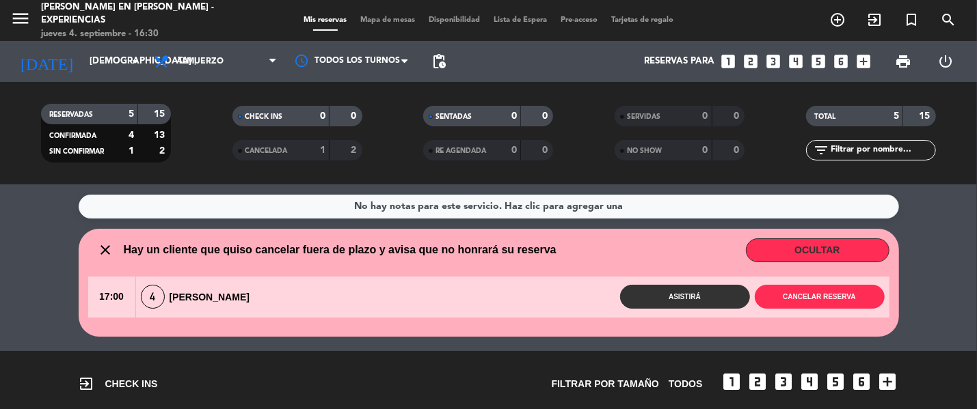  Describe the element at coordinates (21, 18) in the screenshot. I see `i: menu` at that location.